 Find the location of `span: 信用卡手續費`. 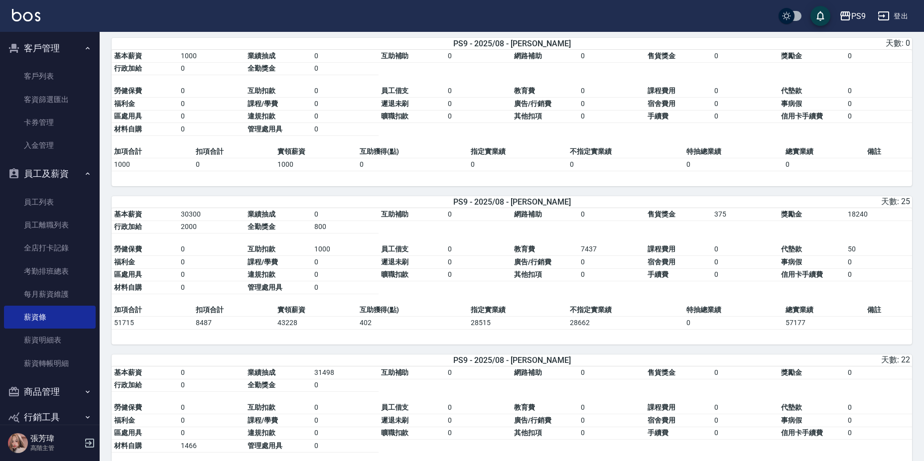

span: 信用卡手續費 is located at coordinates (802, 116).